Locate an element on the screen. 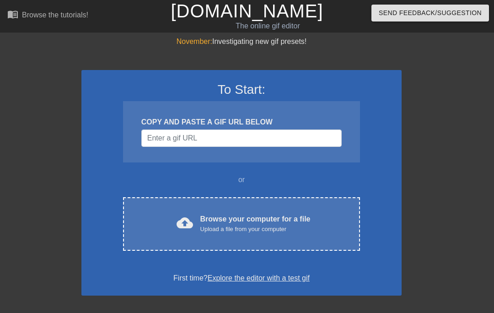 This screenshot has width=494, height=313. span: menu_book is located at coordinates (13, 14).